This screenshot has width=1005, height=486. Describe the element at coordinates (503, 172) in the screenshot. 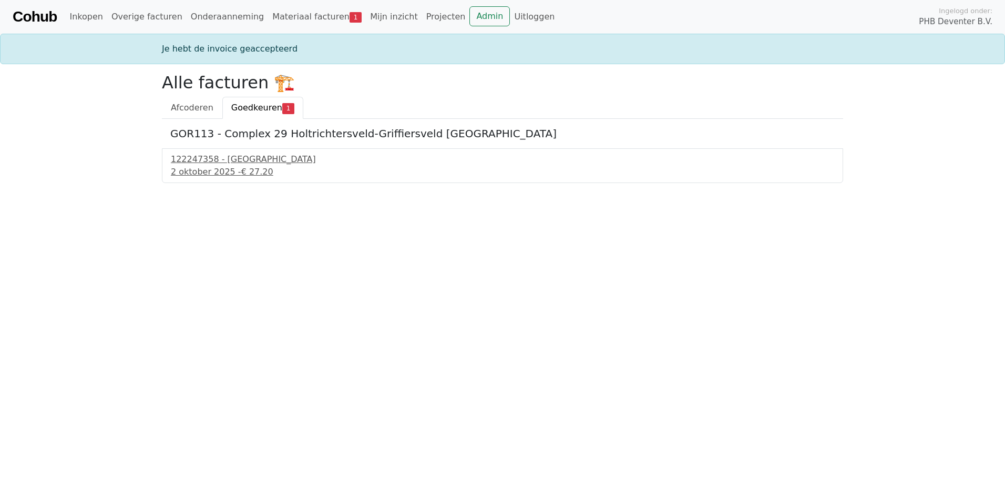

I see `div: 2 oktober 2025 -` at that location.